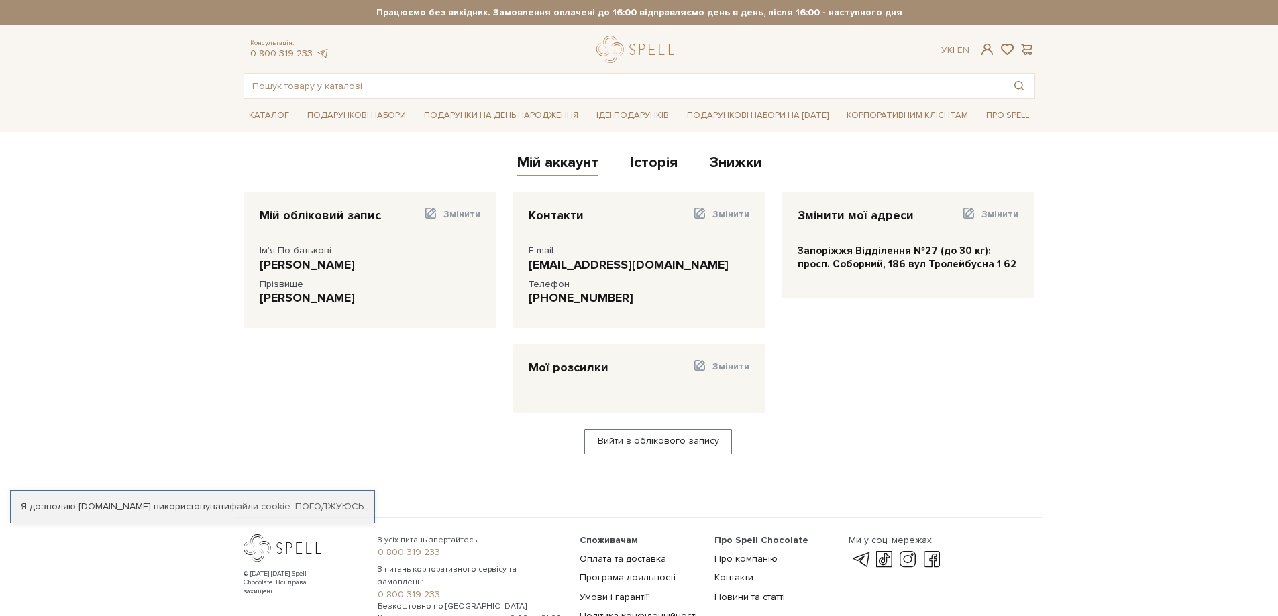 The width and height of the screenshot is (1278, 616). What do you see at coordinates (639, 13) in the screenshot?
I see `strong: Працюємо без вихідних. Замовлення оплачені до 16:00 відправляємо день в день, після 16:00 - насту...` at bounding box center [639, 13].